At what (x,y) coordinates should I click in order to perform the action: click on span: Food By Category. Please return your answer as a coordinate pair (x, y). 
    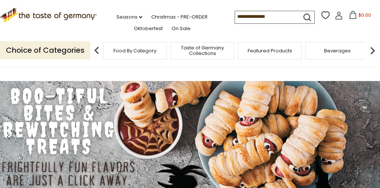
    Looking at the image, I should click on (135, 50).